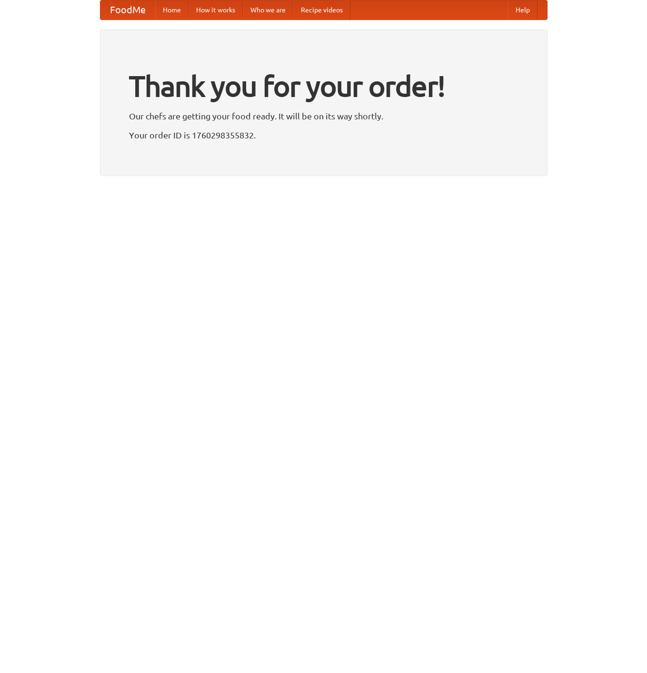 This screenshot has width=647, height=673. Describe the element at coordinates (324, 135) in the screenshot. I see `p: Your order ID is 1760298355832.` at that location.